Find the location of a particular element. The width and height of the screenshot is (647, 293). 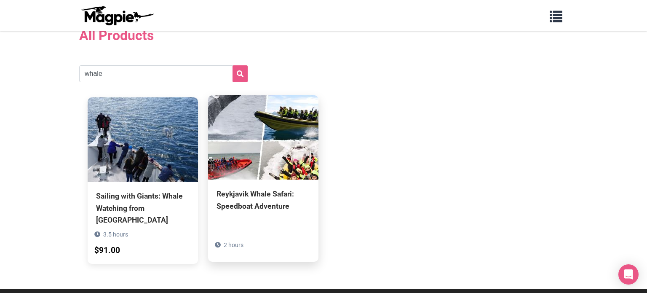

img: logo-ab69f6fb50320c5b225c76a69d11143b.png is located at coordinates (117, 16).